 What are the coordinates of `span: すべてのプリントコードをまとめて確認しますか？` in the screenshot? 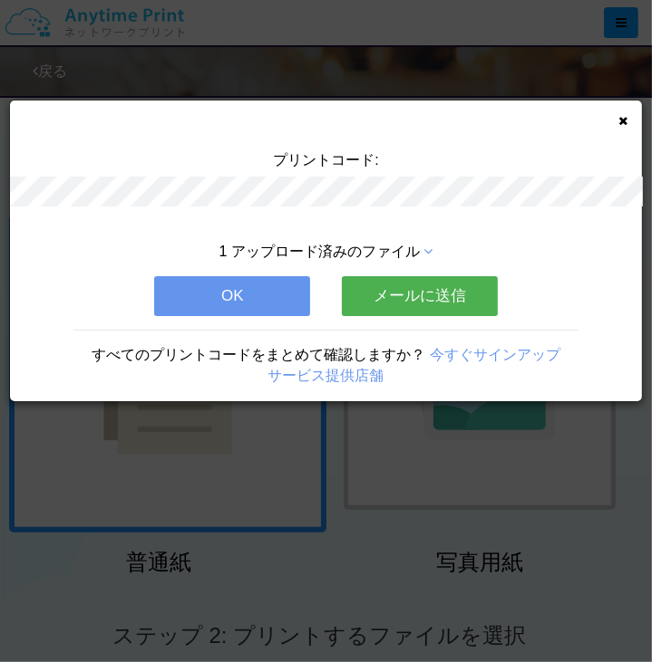 It's located at (258, 354).